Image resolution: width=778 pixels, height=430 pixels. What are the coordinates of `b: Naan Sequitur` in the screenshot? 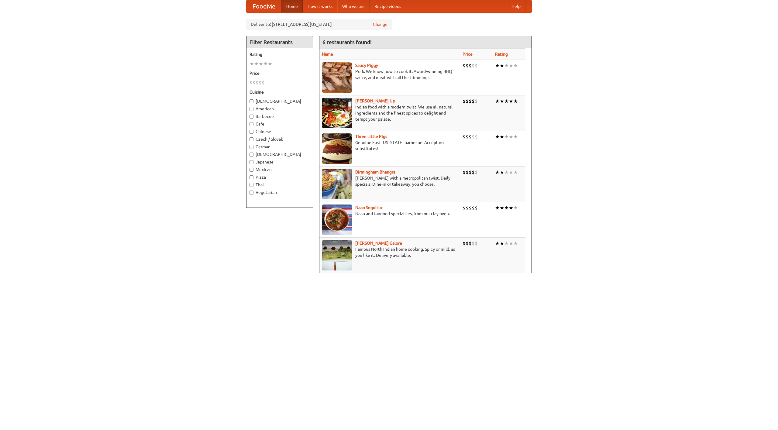 It's located at (369, 208).